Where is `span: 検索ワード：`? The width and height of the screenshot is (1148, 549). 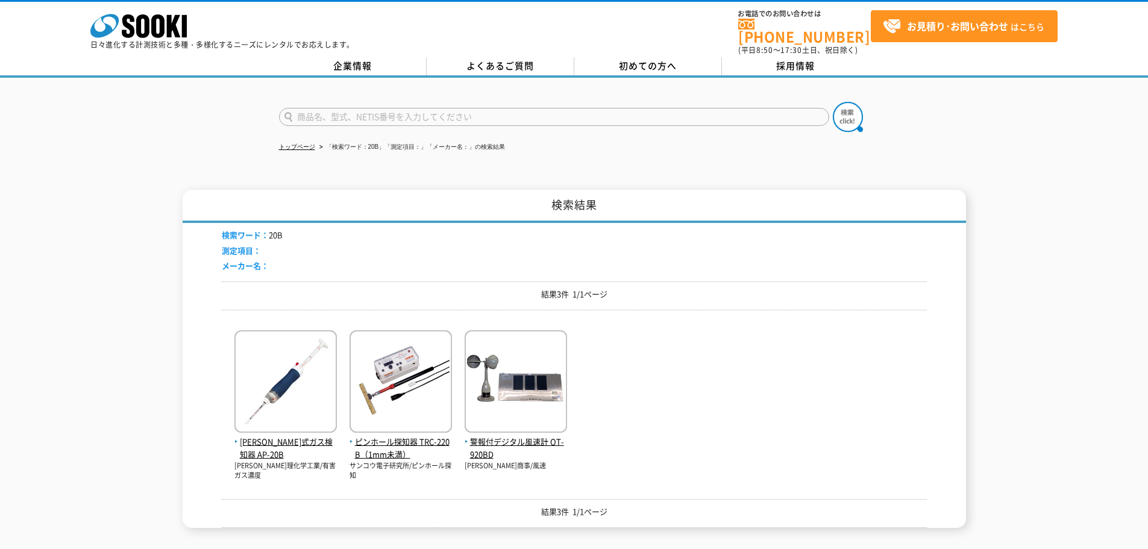
span: 検索ワード： is located at coordinates (245, 234).